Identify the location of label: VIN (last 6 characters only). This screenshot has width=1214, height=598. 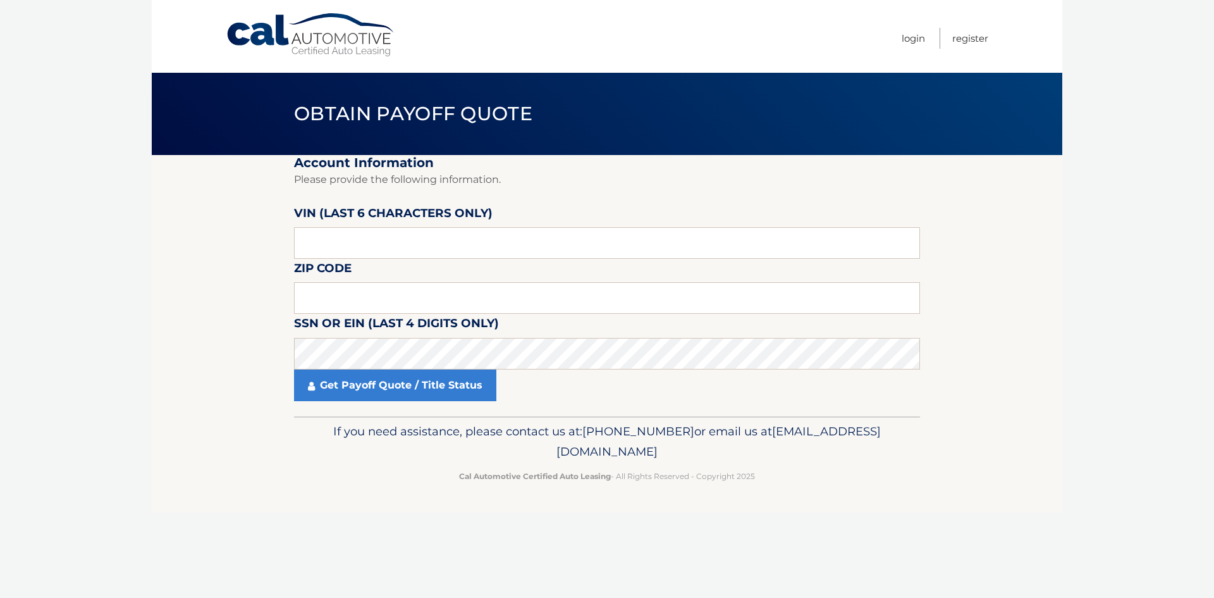
(393, 215).